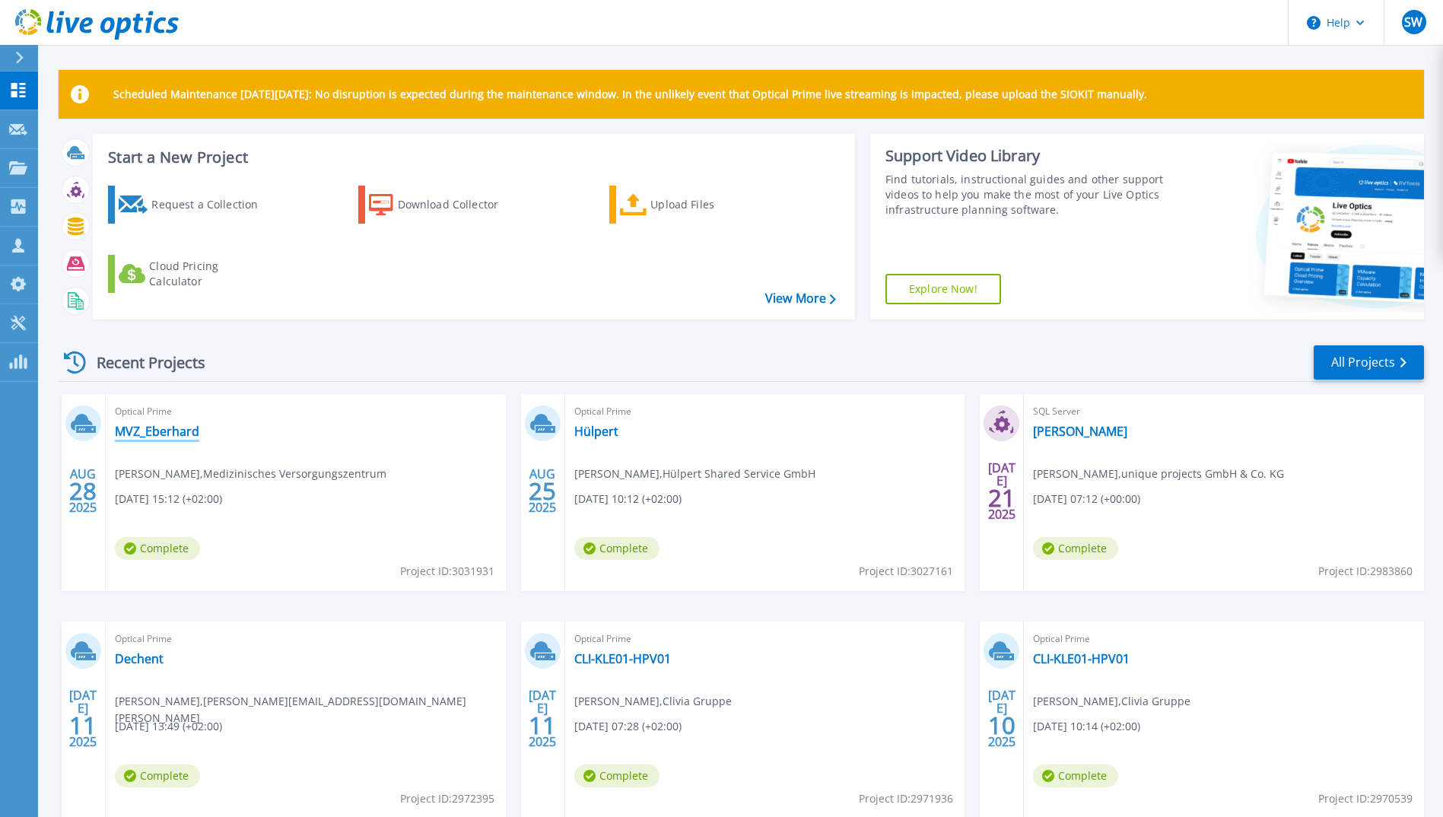 Image resolution: width=1443 pixels, height=817 pixels. Describe the element at coordinates (157, 431) in the screenshot. I see `a: MVZ_Eberhard` at that location.